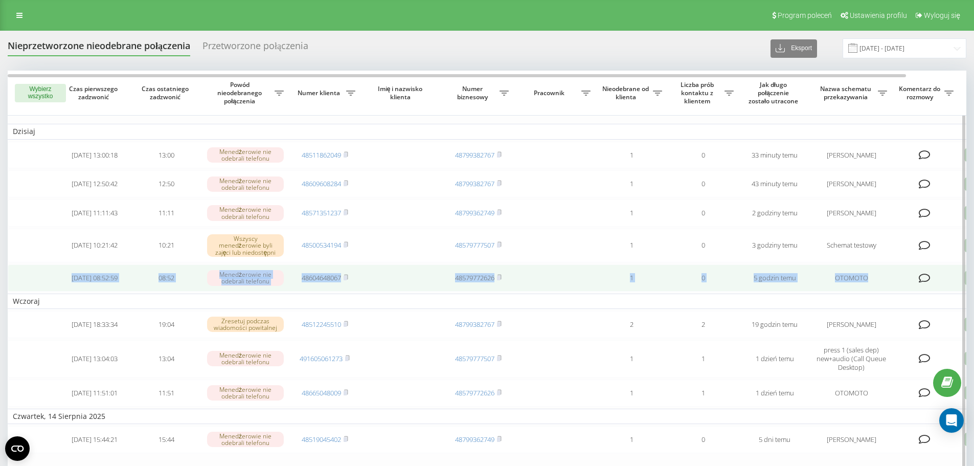 Image resolution: width=974 pixels, height=466 pixels. Describe the element at coordinates (321, 213) in the screenshot. I see `a: 48571351237` at that location.